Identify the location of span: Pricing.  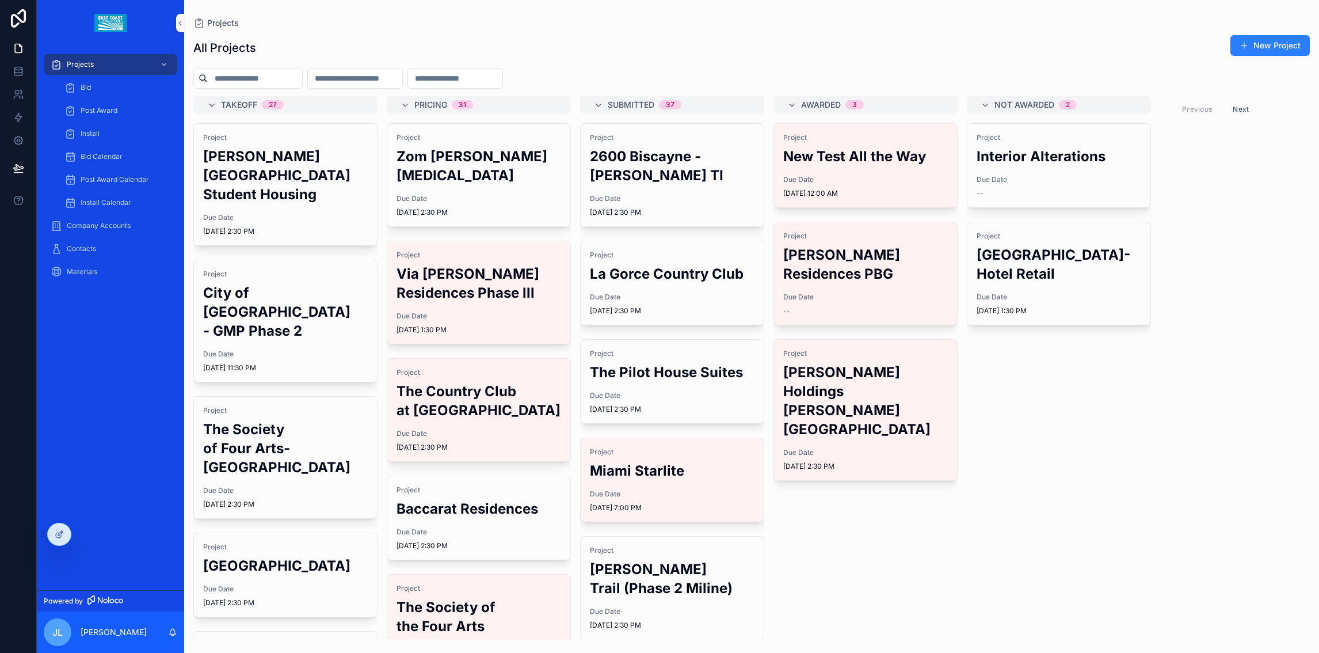
(430, 105).